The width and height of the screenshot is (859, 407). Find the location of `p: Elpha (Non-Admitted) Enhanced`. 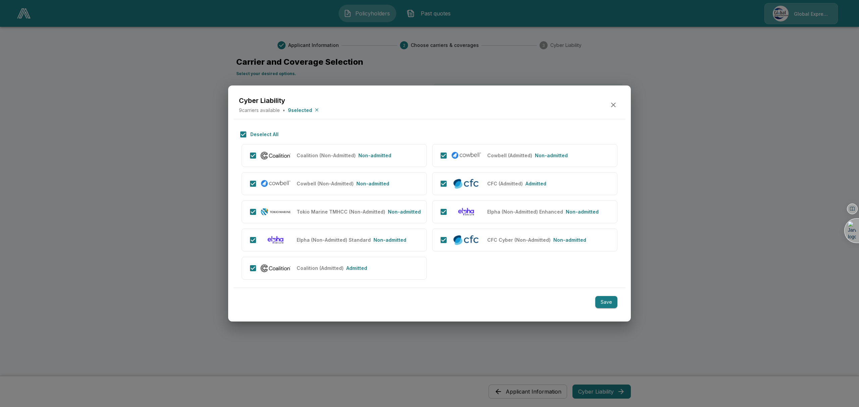

p: Elpha (Non-Admitted) Enhanced is located at coordinates (525, 212).